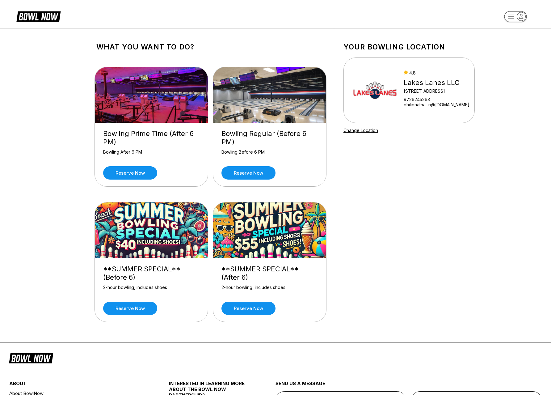 The height and width of the screenshot is (395, 551). Describe the element at coordinates (270, 95) in the screenshot. I see `img: Bowling Regular (Before 6 PM)` at that location.